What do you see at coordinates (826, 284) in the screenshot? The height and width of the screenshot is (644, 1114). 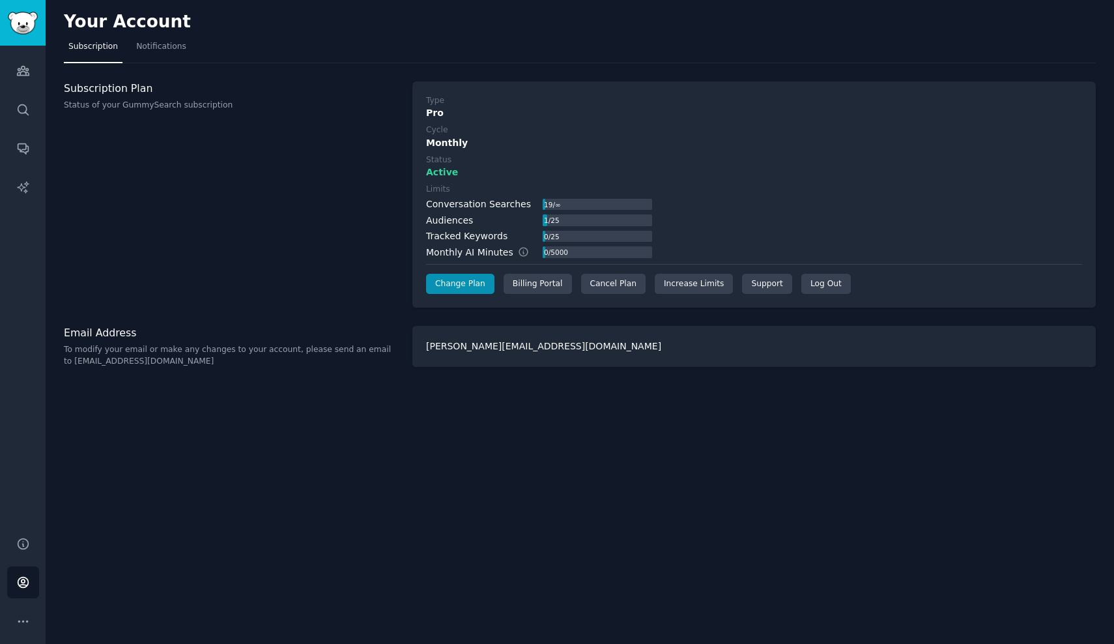 I see `div: Log Out` at bounding box center [826, 284].